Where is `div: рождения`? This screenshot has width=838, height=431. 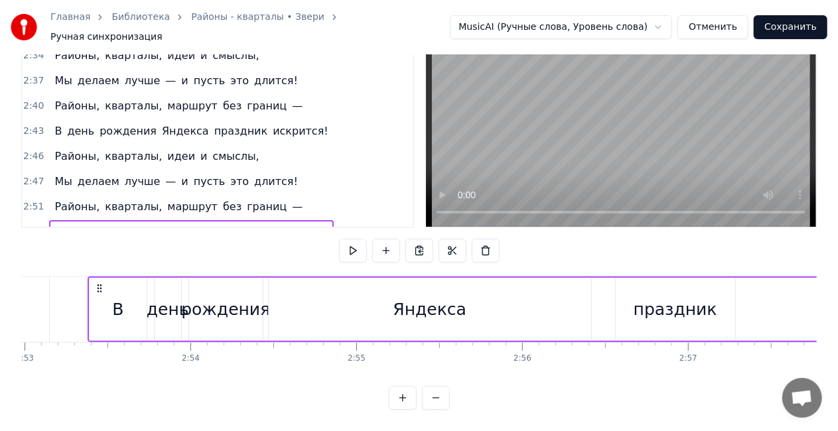
div: рождения is located at coordinates (226, 310).